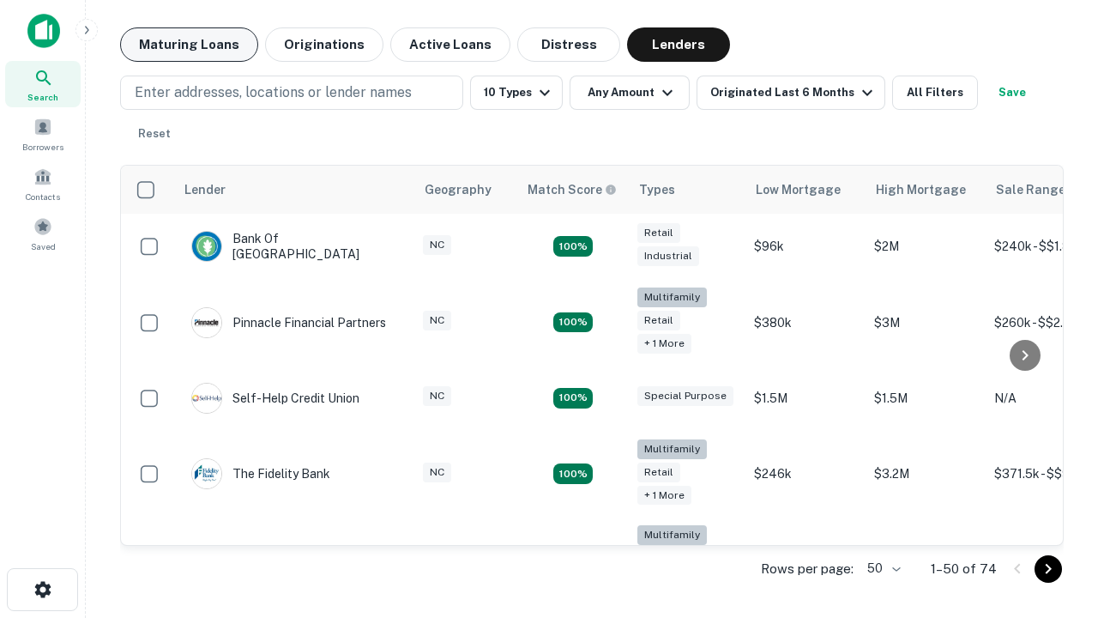 The image size is (1098, 618). Describe the element at coordinates (791, 93) in the screenshot. I see `button: Originated Last 6 Months` at that location.